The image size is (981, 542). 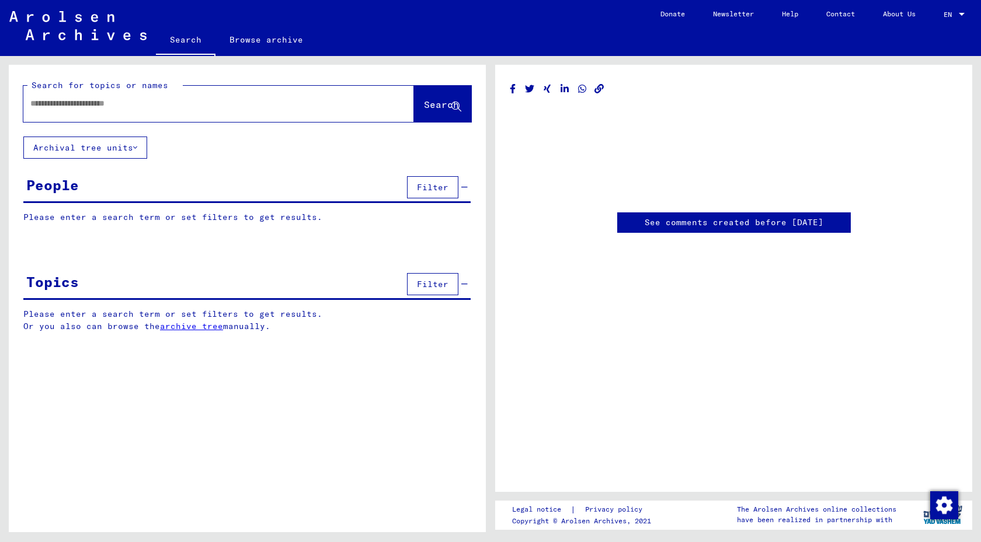 What do you see at coordinates (85, 148) in the screenshot?
I see `button: Archival tree units` at bounding box center [85, 148].